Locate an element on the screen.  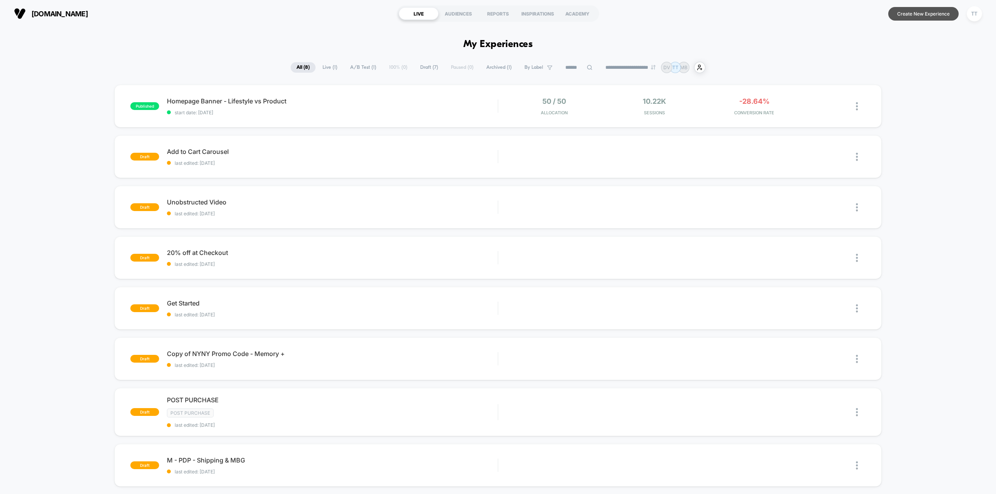
span: Homepage Banner - Lifestyle vs Product is located at coordinates (332, 101).